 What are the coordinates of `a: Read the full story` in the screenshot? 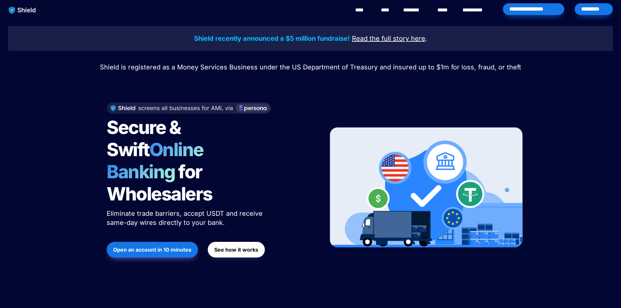 It's located at (380, 39).